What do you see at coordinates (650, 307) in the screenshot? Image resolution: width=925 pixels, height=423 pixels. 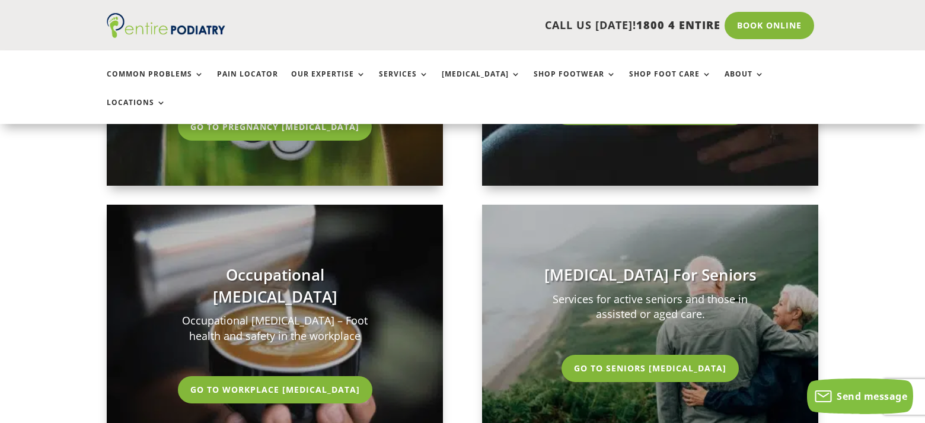 I see `p: Services for active seniors and those in assisted or aged care.` at bounding box center [650, 307].